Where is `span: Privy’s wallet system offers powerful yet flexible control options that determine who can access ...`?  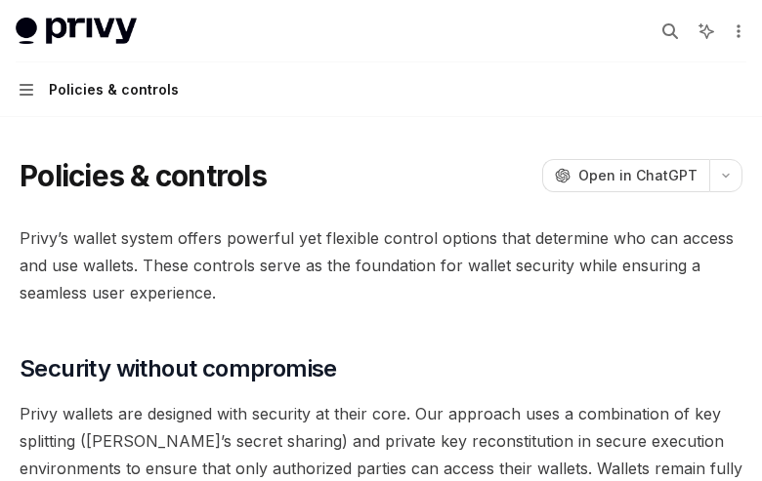
span: Privy’s wallet system offers powerful yet flexible control options that determine who can access ... is located at coordinates (381, 266).